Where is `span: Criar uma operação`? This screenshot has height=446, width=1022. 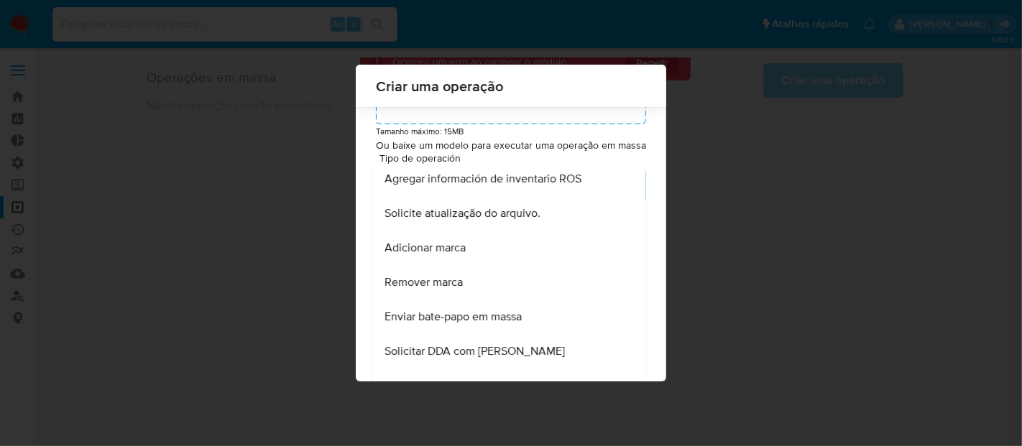 span: Criar uma operação is located at coordinates (511, 86).